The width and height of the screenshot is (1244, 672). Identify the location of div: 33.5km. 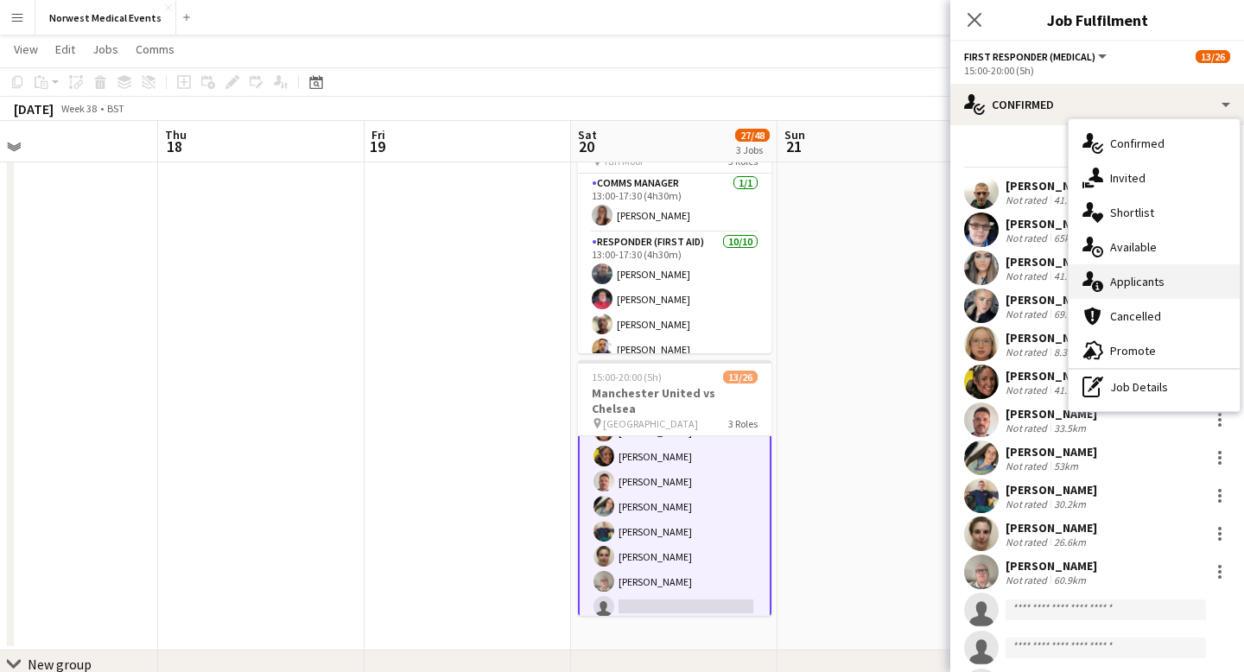
(1070, 428).